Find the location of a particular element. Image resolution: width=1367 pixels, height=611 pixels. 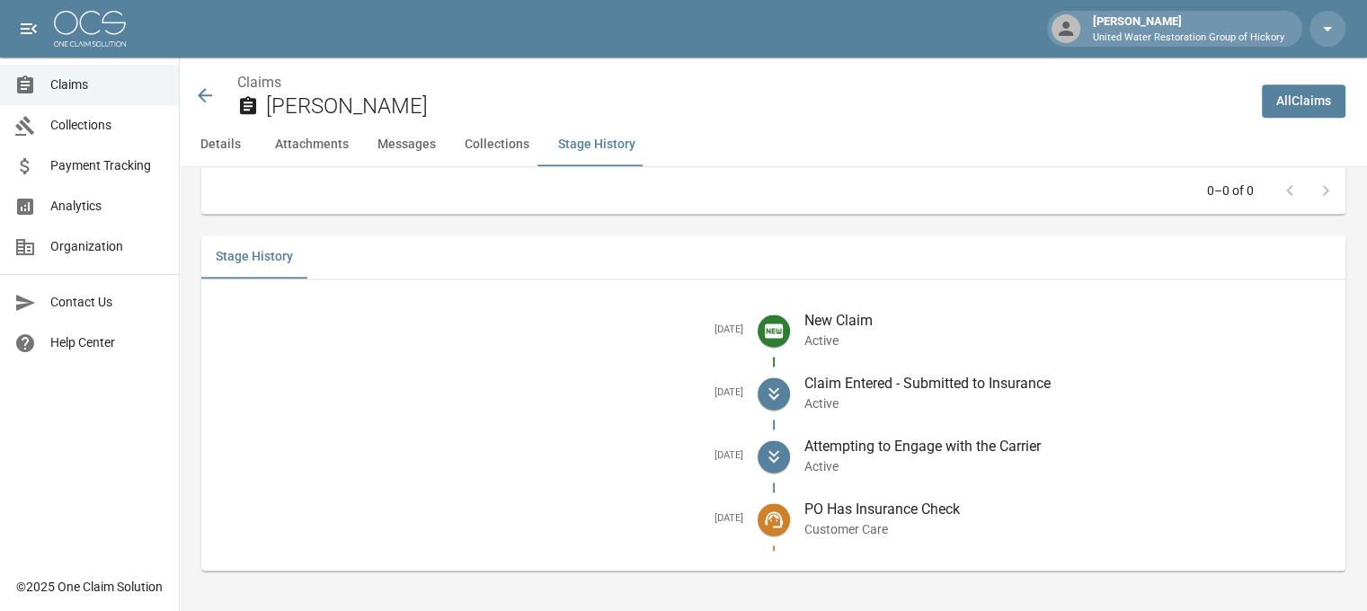

img: ocs-logo-white-transparent.png is located at coordinates (90, 29).